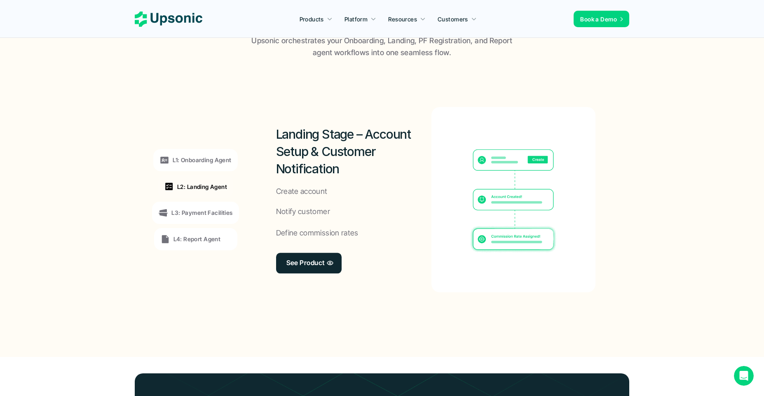  Describe the element at coordinates (197, 239) in the screenshot. I see `p: L4: Report Agent` at that location.